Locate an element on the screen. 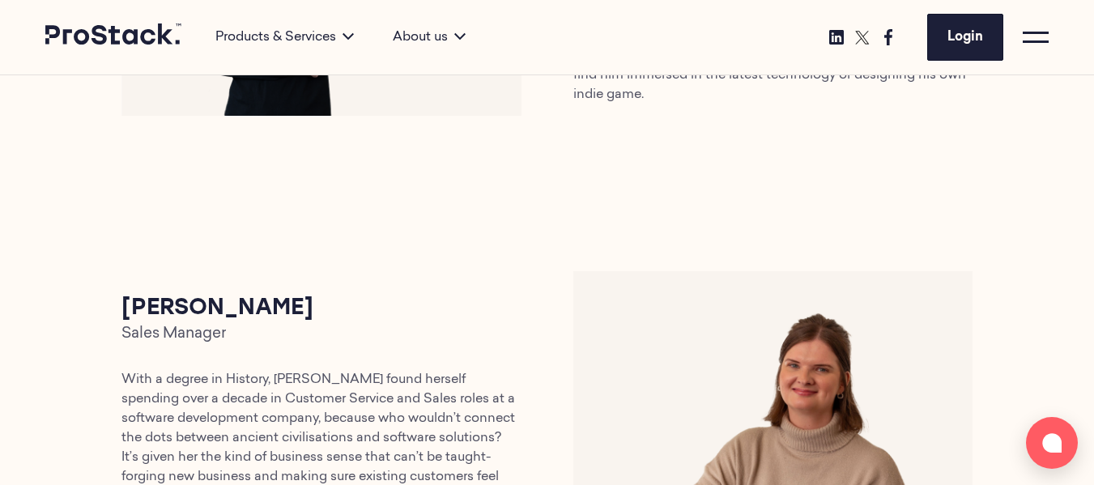  span: Login is located at coordinates (966, 37).